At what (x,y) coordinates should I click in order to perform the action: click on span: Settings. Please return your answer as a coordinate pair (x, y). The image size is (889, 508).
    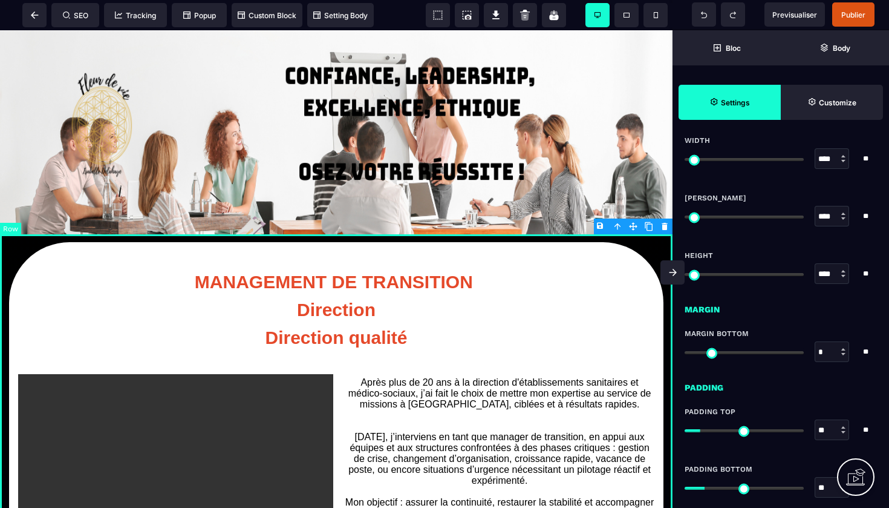
    Looking at the image, I should click on (730, 102).